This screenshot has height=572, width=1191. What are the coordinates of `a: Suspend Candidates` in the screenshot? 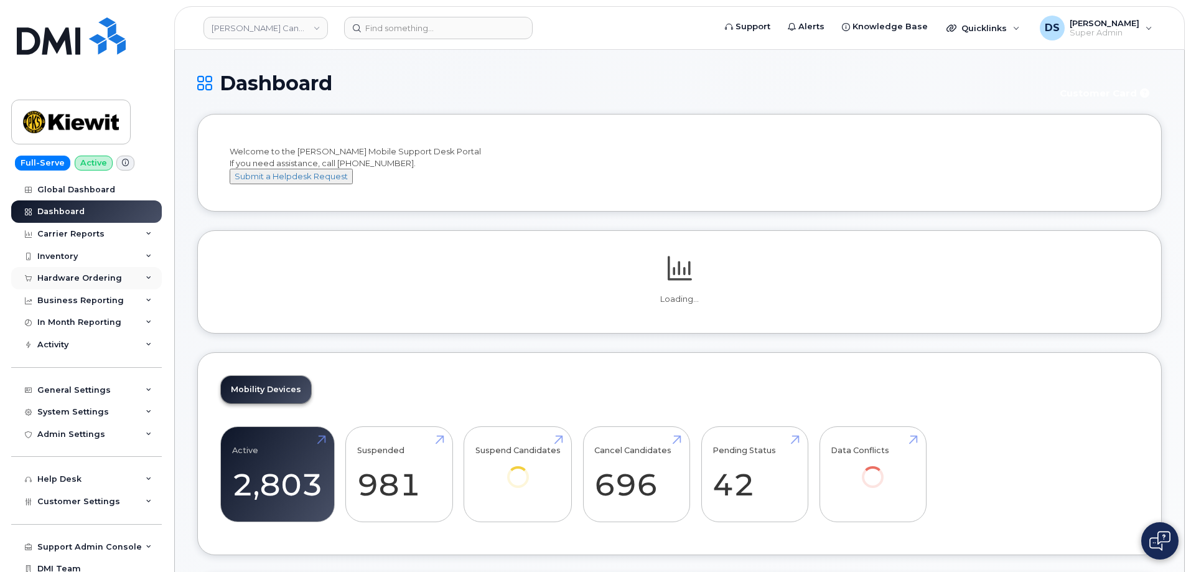 It's located at (518, 468).